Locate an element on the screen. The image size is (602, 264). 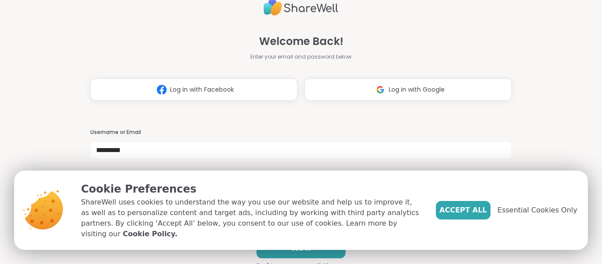
button: Log in with Google is located at coordinates (408, 89).